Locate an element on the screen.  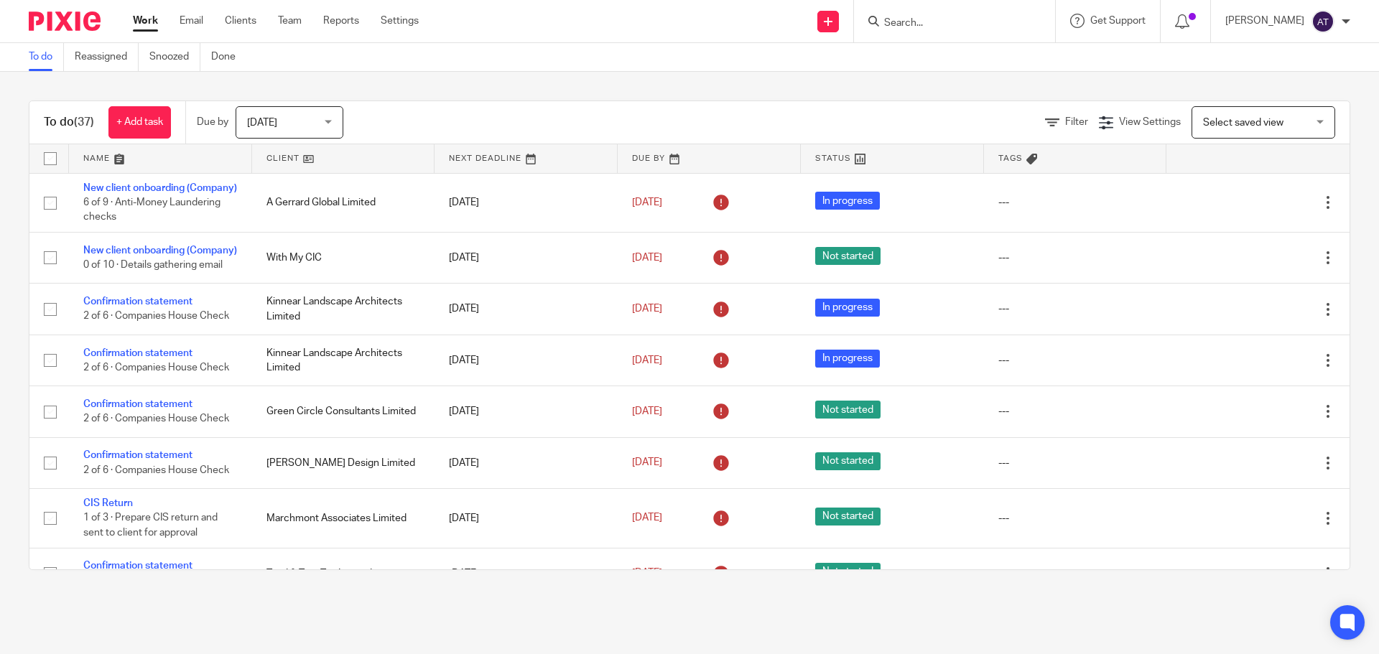
a: Reports is located at coordinates (341, 21).